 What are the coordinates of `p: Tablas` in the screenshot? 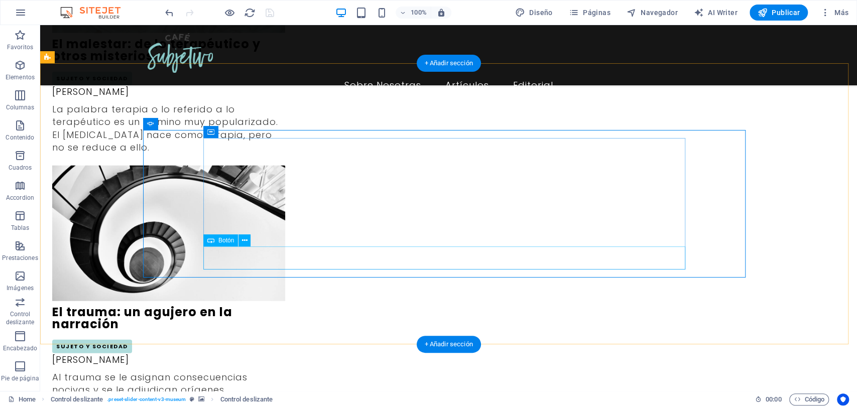 It's located at (20, 228).